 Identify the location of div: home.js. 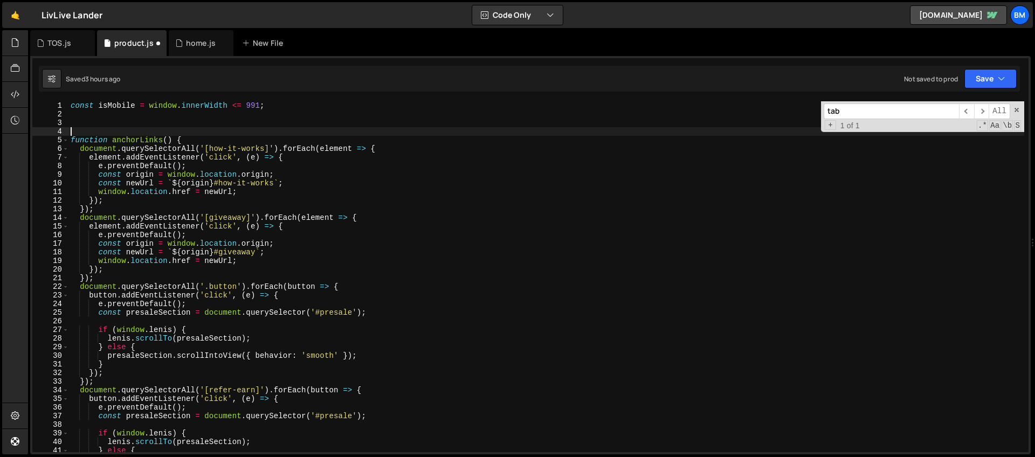
(201, 43).